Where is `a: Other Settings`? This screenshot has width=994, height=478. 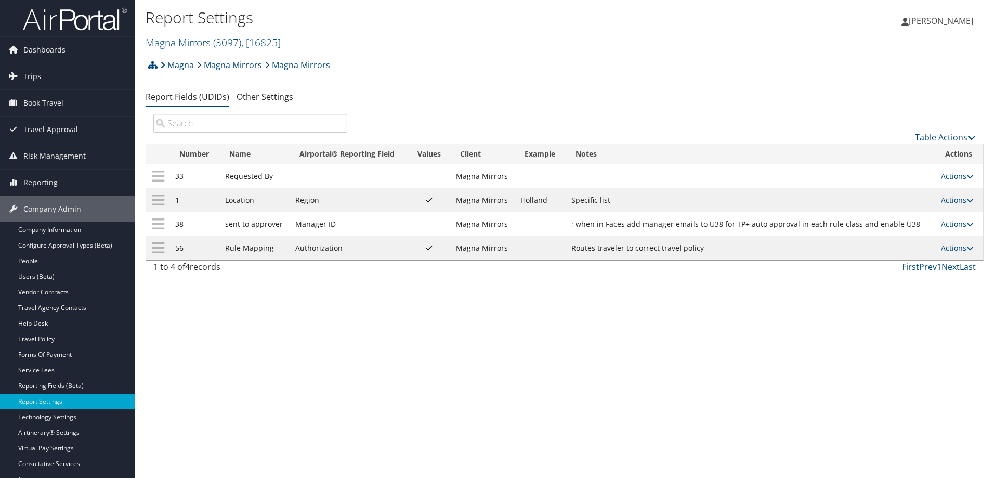
a: Other Settings is located at coordinates (265, 97).